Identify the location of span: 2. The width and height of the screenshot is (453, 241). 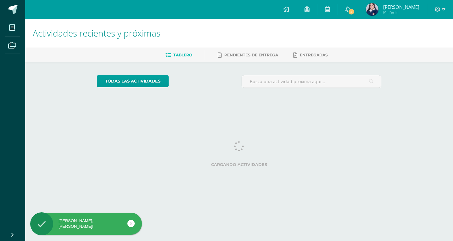
(351, 12).